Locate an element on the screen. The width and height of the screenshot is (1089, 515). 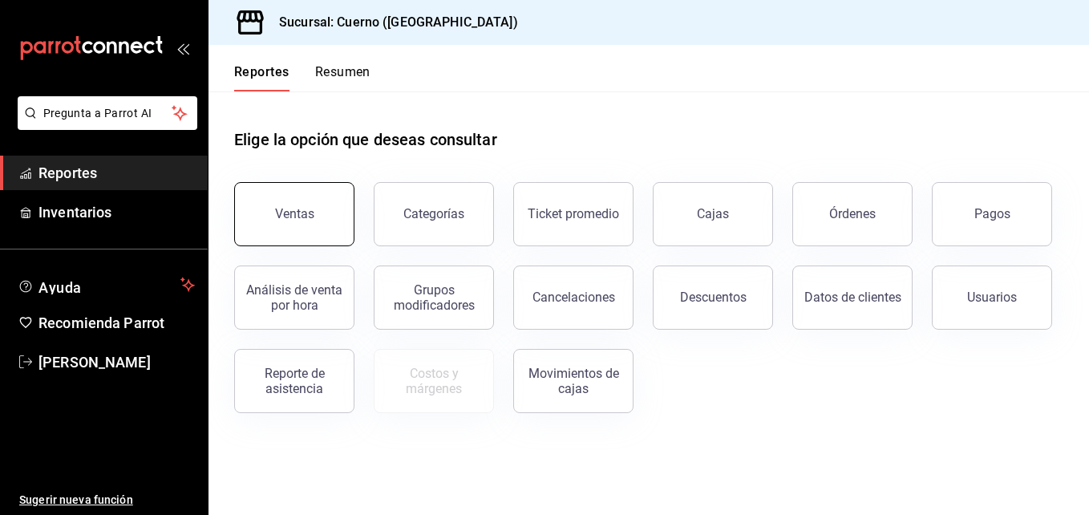
font: Sugerir nueva función is located at coordinates (76, 500).